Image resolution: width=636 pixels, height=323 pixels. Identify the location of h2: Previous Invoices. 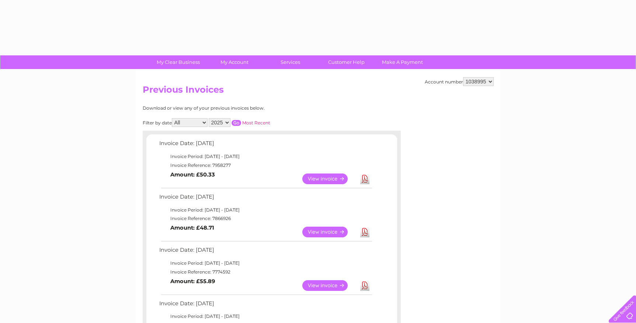
(318, 91).